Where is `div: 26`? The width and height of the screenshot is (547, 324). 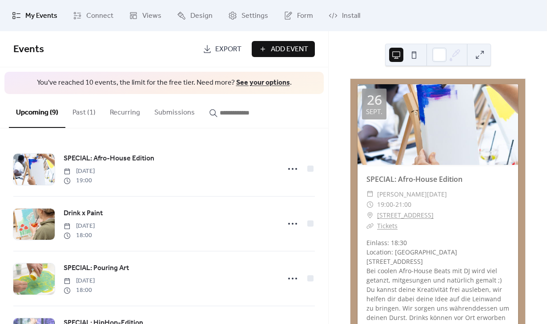 div: 26 is located at coordinates (375, 100).